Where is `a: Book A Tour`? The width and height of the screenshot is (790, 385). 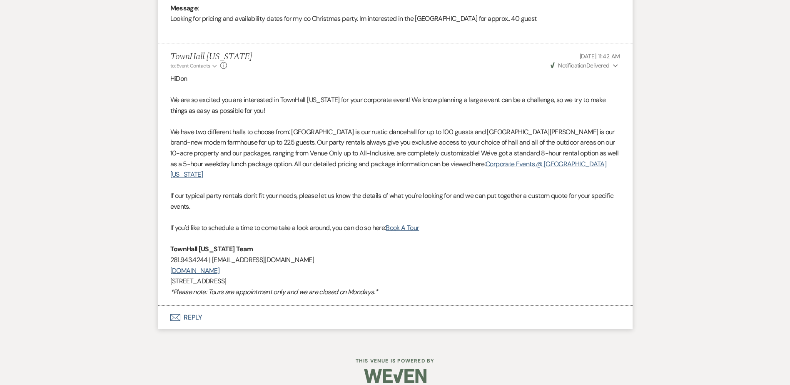 a: Book A Tour is located at coordinates (402, 227).